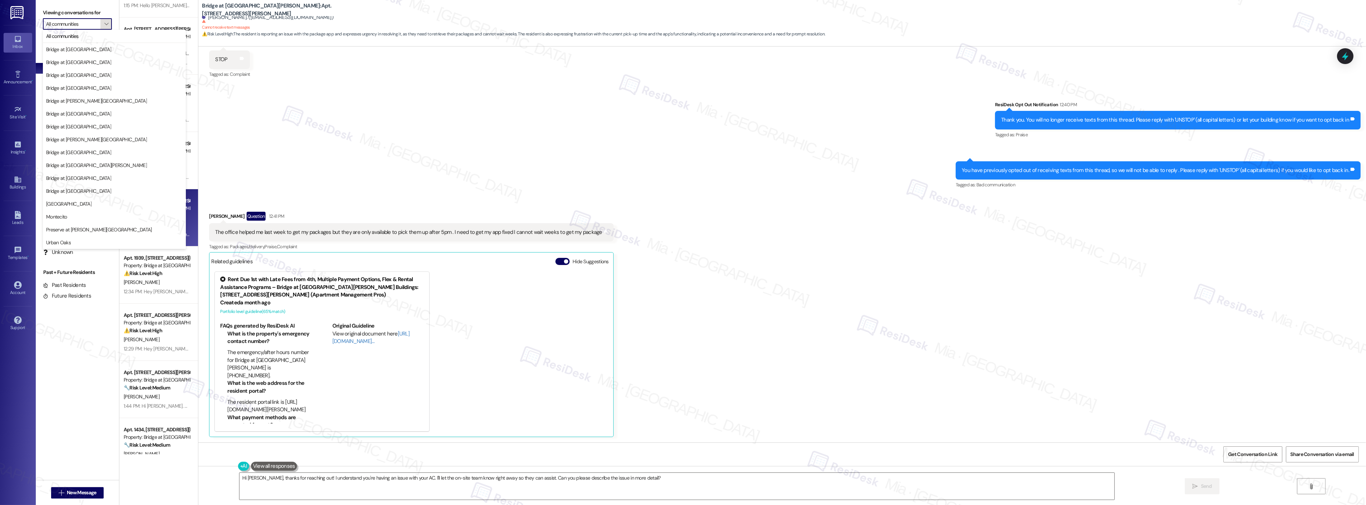 This screenshot has width=1366, height=505. What do you see at coordinates (58, 242) in the screenshot?
I see `span: Urban Oaks` at bounding box center [58, 242].